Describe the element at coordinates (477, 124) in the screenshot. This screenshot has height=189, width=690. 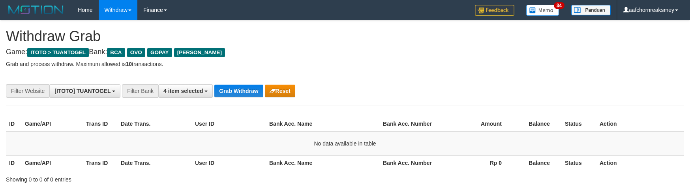
I see `th: Amount` at that location.